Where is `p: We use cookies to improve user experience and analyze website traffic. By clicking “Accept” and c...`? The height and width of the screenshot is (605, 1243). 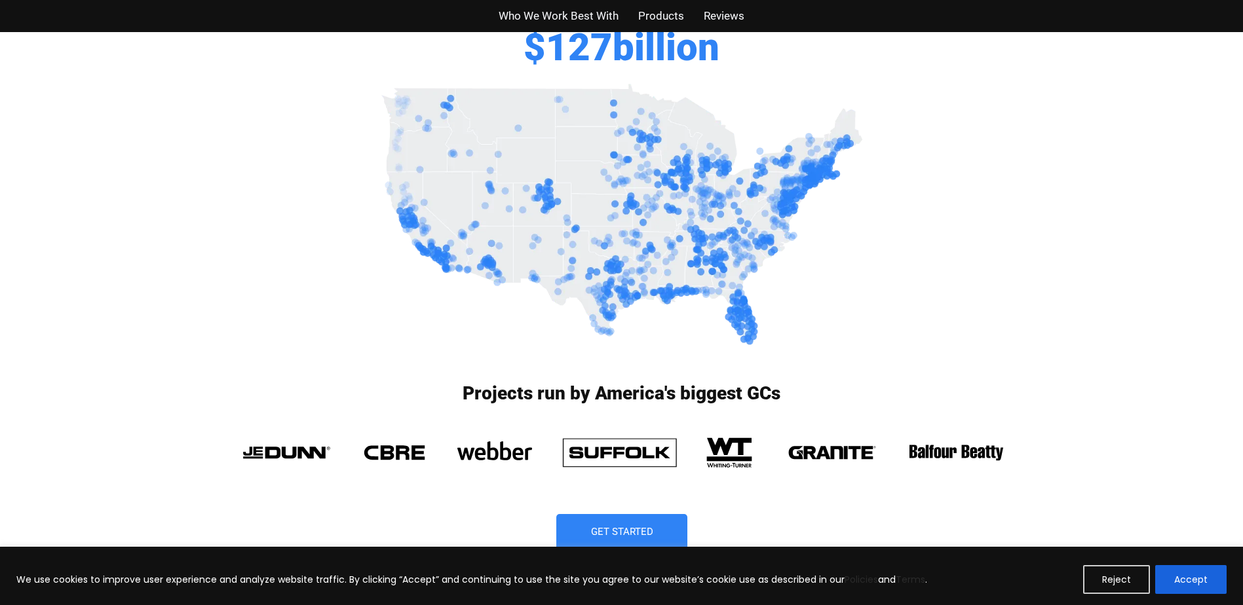
p: We use cookies to improve user experience and analyze website traffic. By clicking “Accept” and c... is located at coordinates (472, 580).